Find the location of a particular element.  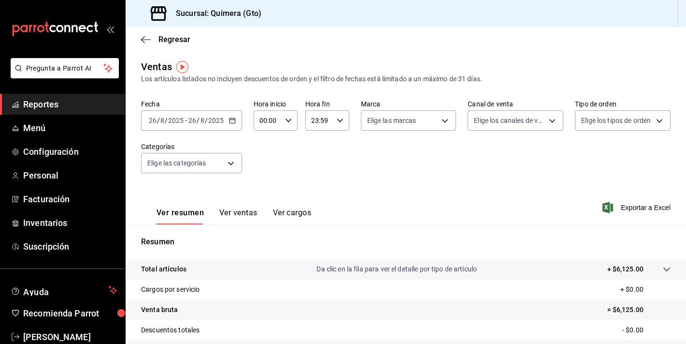

span: Elige las categorías is located at coordinates (177, 163).